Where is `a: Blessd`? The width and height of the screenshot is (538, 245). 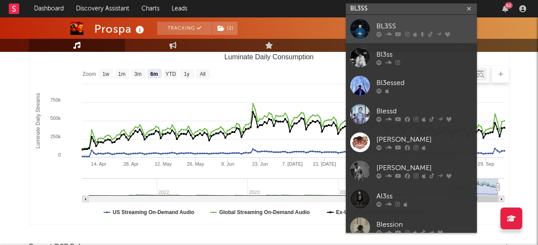
a: Blessd is located at coordinates (411, 114).